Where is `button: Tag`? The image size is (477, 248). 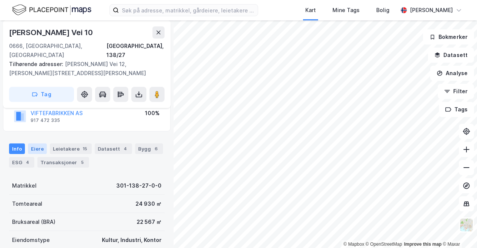 button: Tag is located at coordinates (42, 94).